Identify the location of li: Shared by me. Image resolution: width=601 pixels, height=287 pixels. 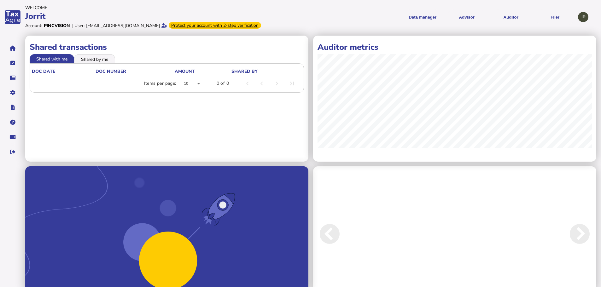
(95, 59).